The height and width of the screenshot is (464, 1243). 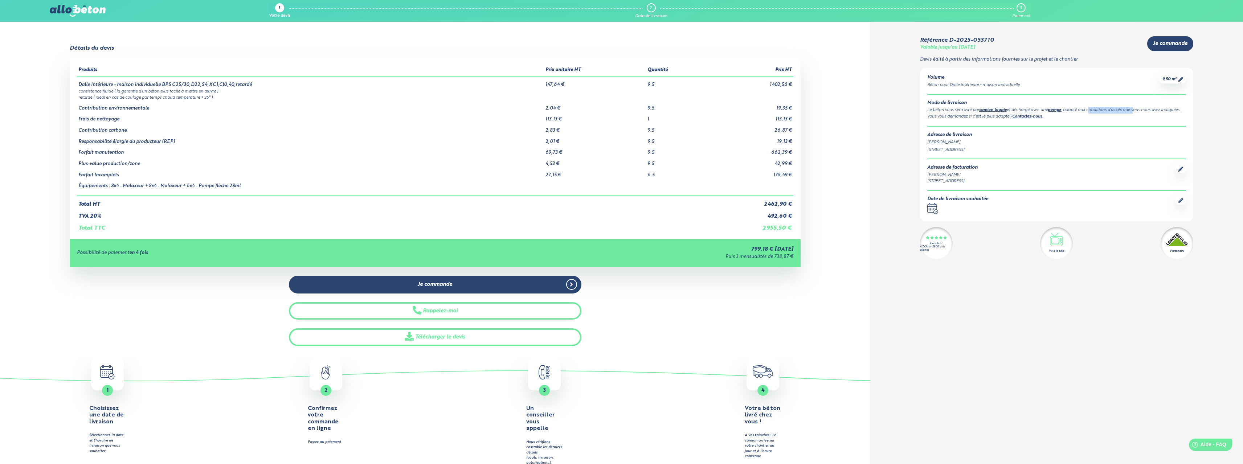 I want to click on div: Adresse de livraison, so click(x=1057, y=135).